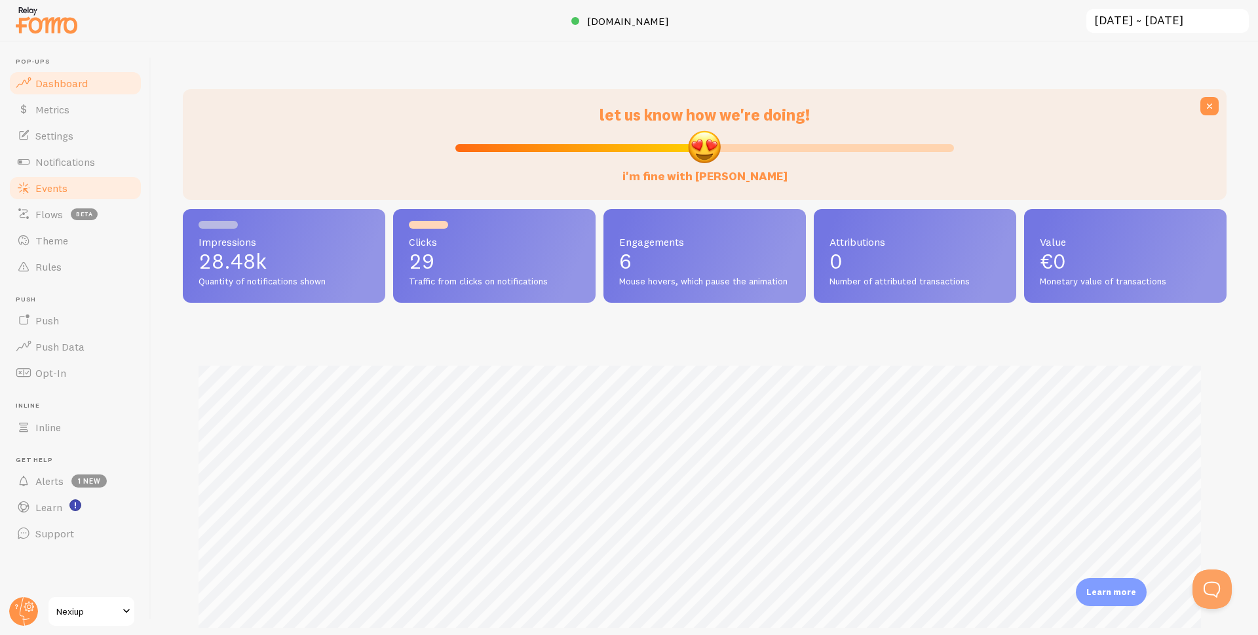 This screenshot has height=635, width=1258. I want to click on a: Nexiup, so click(91, 611).